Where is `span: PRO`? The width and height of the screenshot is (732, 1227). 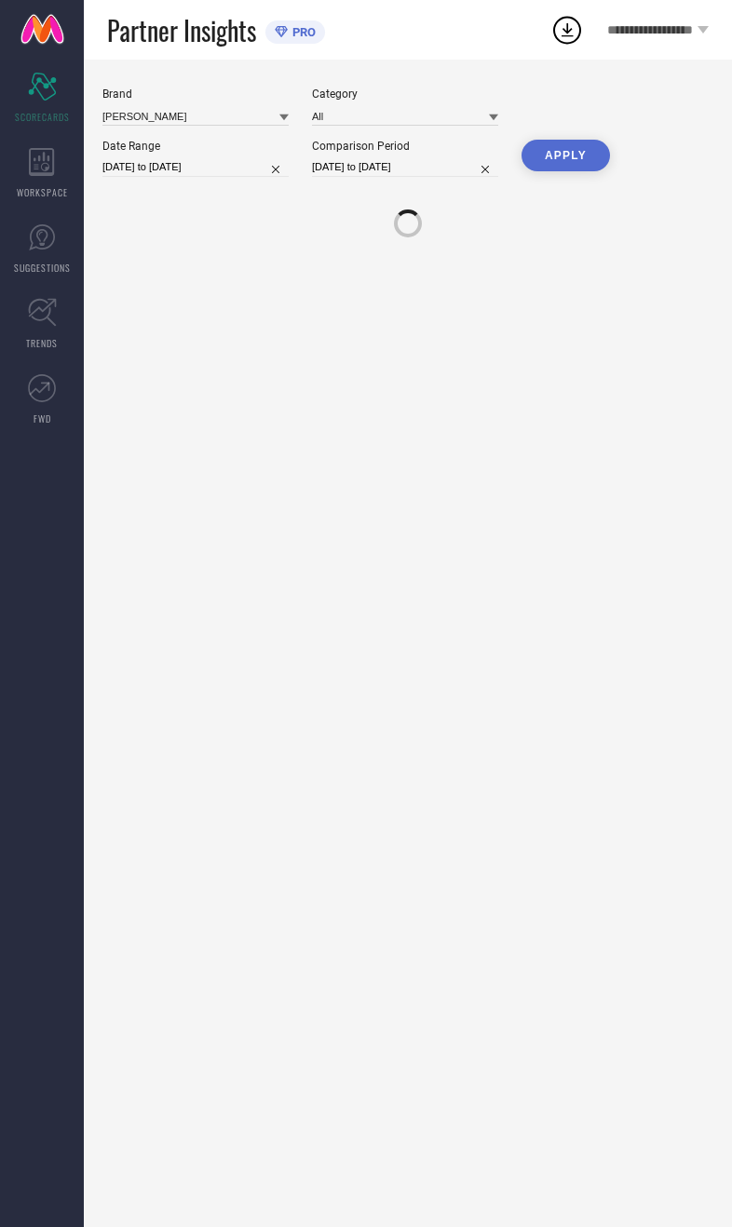
span: PRO is located at coordinates (302, 32).